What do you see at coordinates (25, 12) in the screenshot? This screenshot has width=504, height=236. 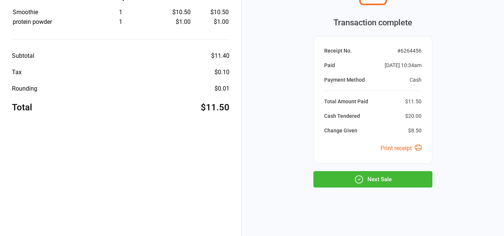 I see `span: Smoothie` at bounding box center [25, 12].